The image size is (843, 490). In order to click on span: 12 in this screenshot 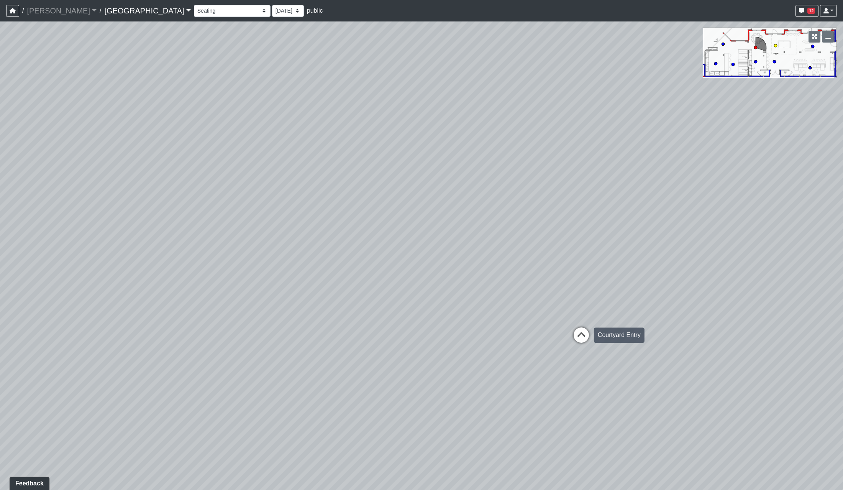, I will do `click(811, 11)`.